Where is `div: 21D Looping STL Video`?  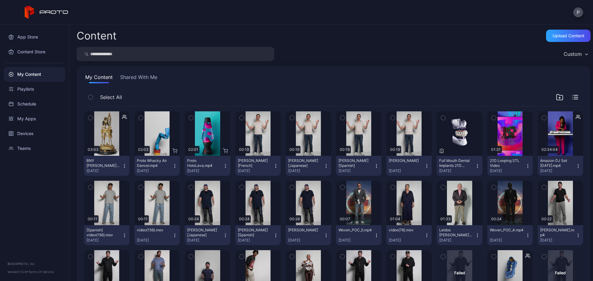 div: 21D Looping STL Video is located at coordinates (507, 163).